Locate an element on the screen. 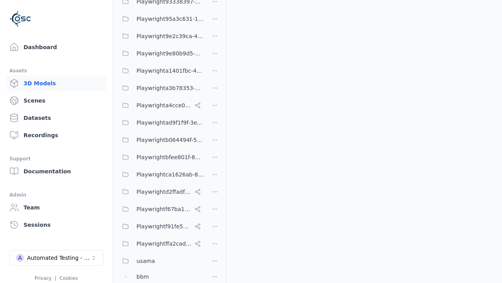  button: Playwrightbfee801f-8be1-42a6-b774-94c49e43b650 is located at coordinates (161, 157).